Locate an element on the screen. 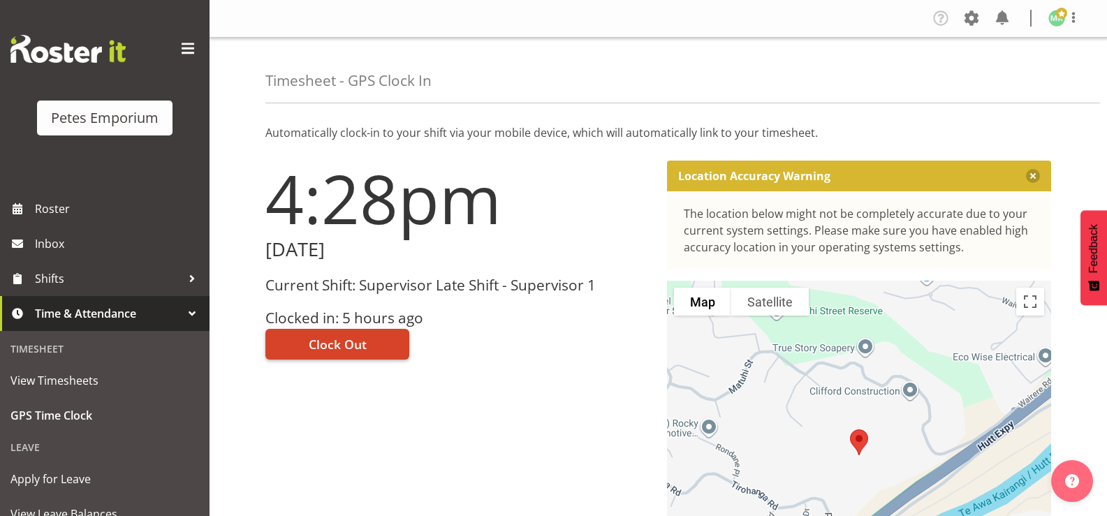 The width and height of the screenshot is (1107, 516). span: Roster is located at coordinates (119, 209).